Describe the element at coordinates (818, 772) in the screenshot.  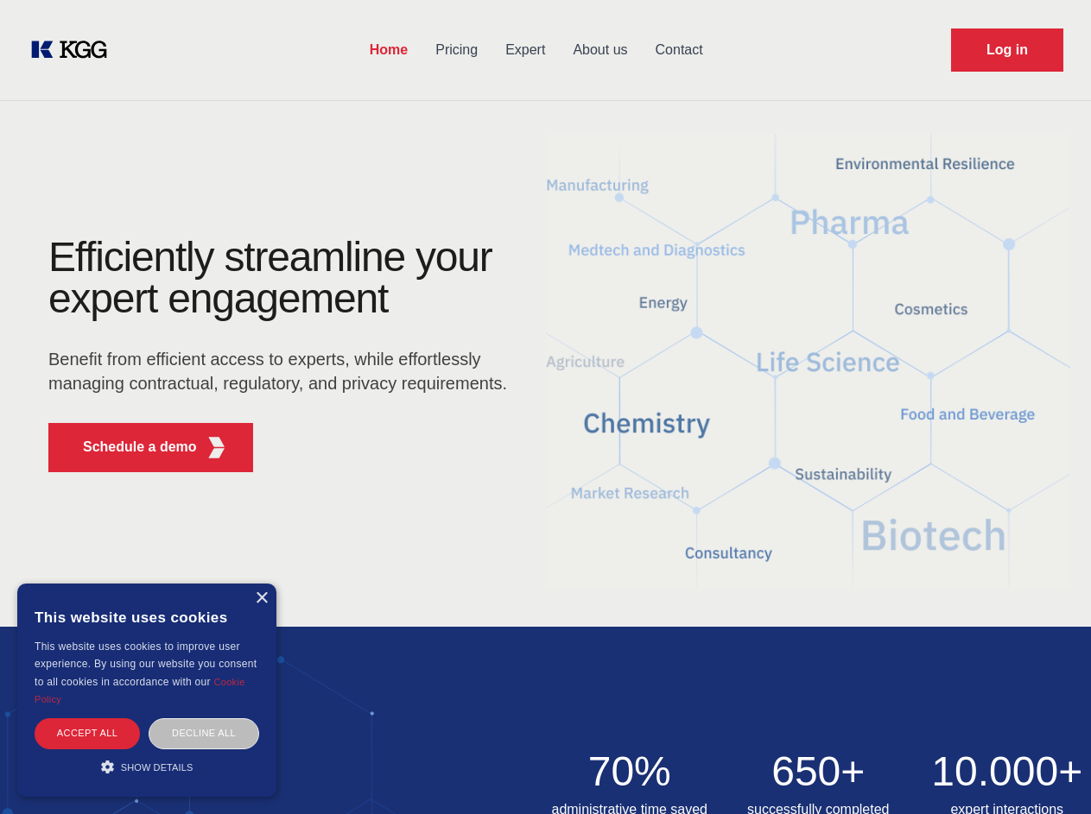
I see `h2: 650+` at that location.